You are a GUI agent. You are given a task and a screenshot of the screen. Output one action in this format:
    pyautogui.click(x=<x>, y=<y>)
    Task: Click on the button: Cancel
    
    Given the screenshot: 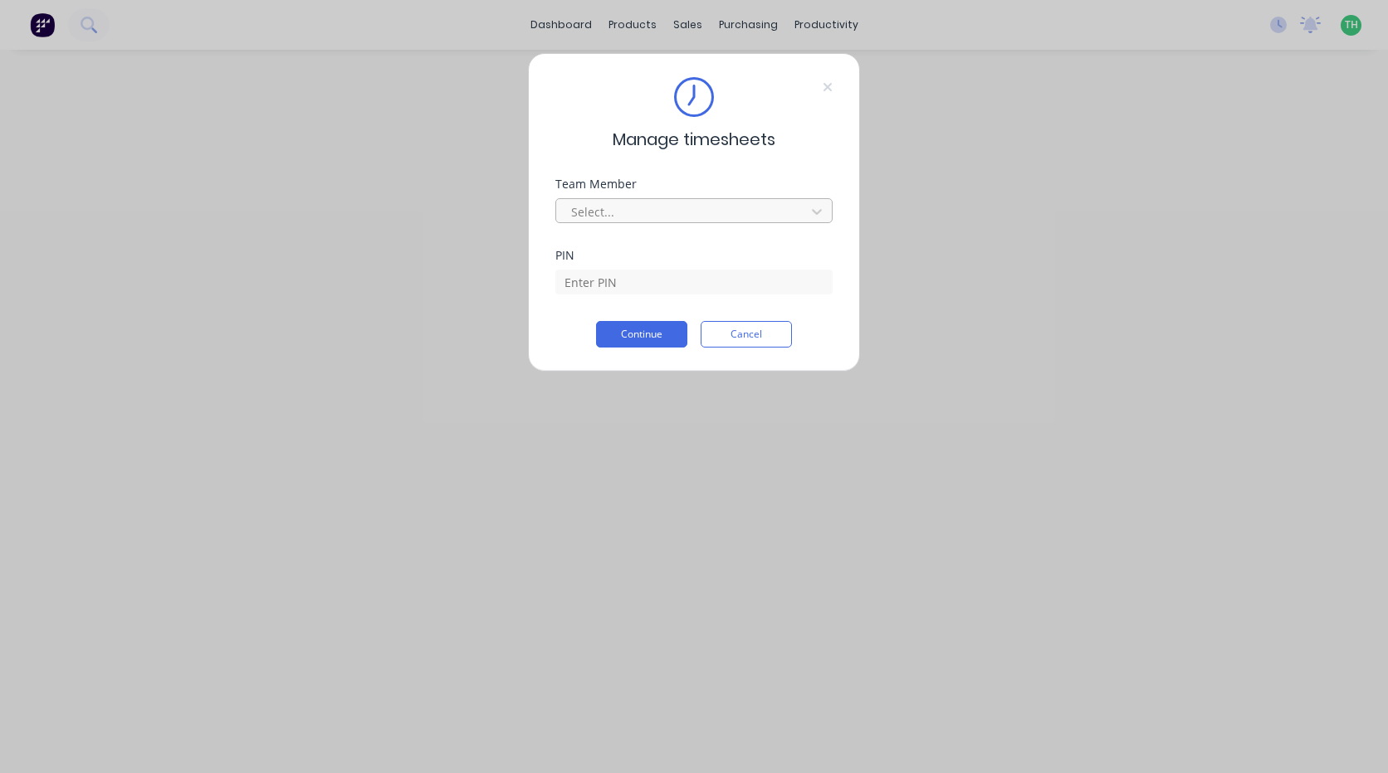 What is the action you would take?
    pyautogui.click(x=746, y=334)
    